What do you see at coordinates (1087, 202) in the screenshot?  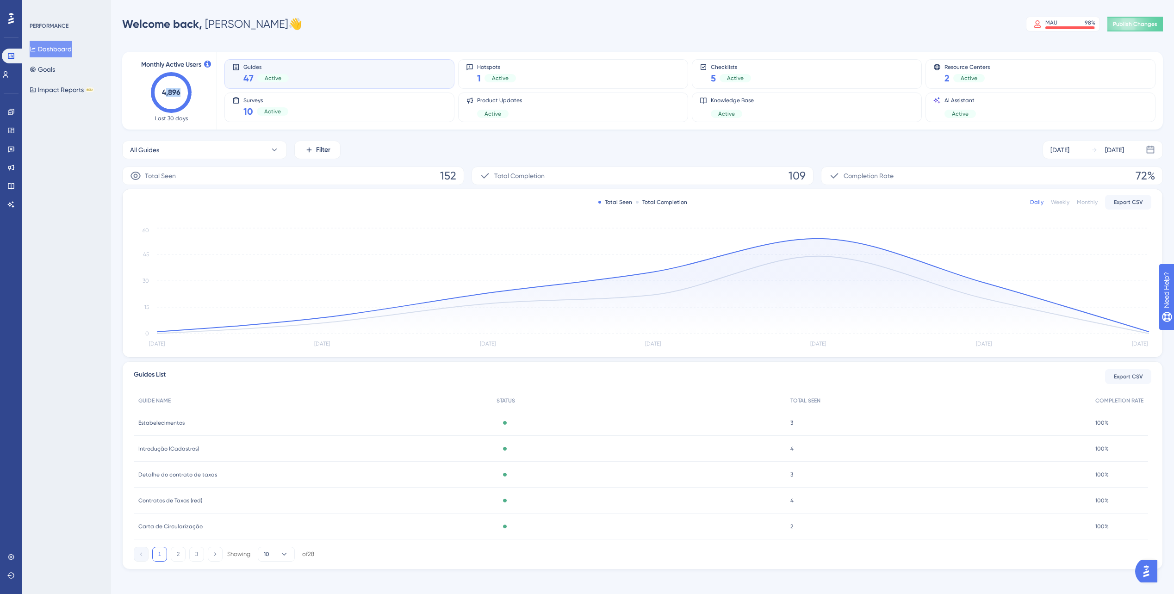 I see `div: Monthly` at bounding box center [1087, 202].